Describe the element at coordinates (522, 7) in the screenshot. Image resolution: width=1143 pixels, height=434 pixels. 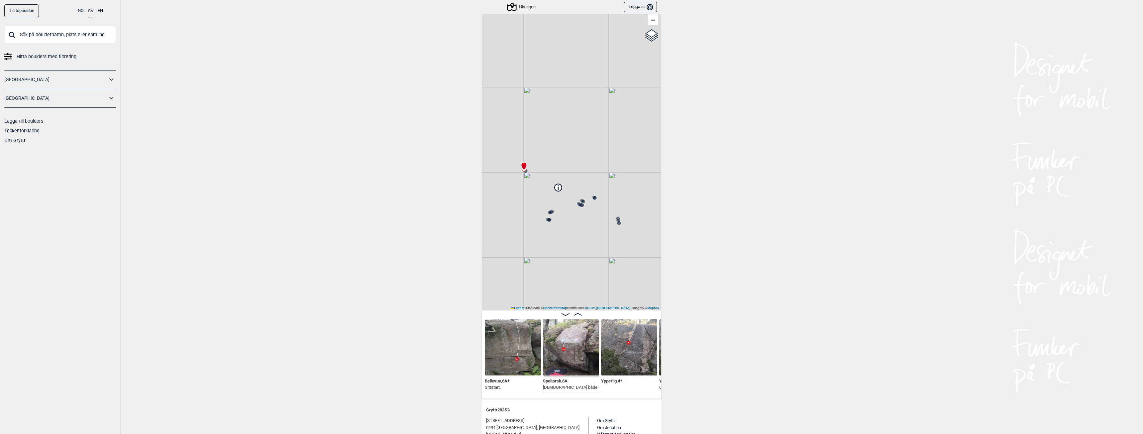
I see `div: Hisingen` at that location.